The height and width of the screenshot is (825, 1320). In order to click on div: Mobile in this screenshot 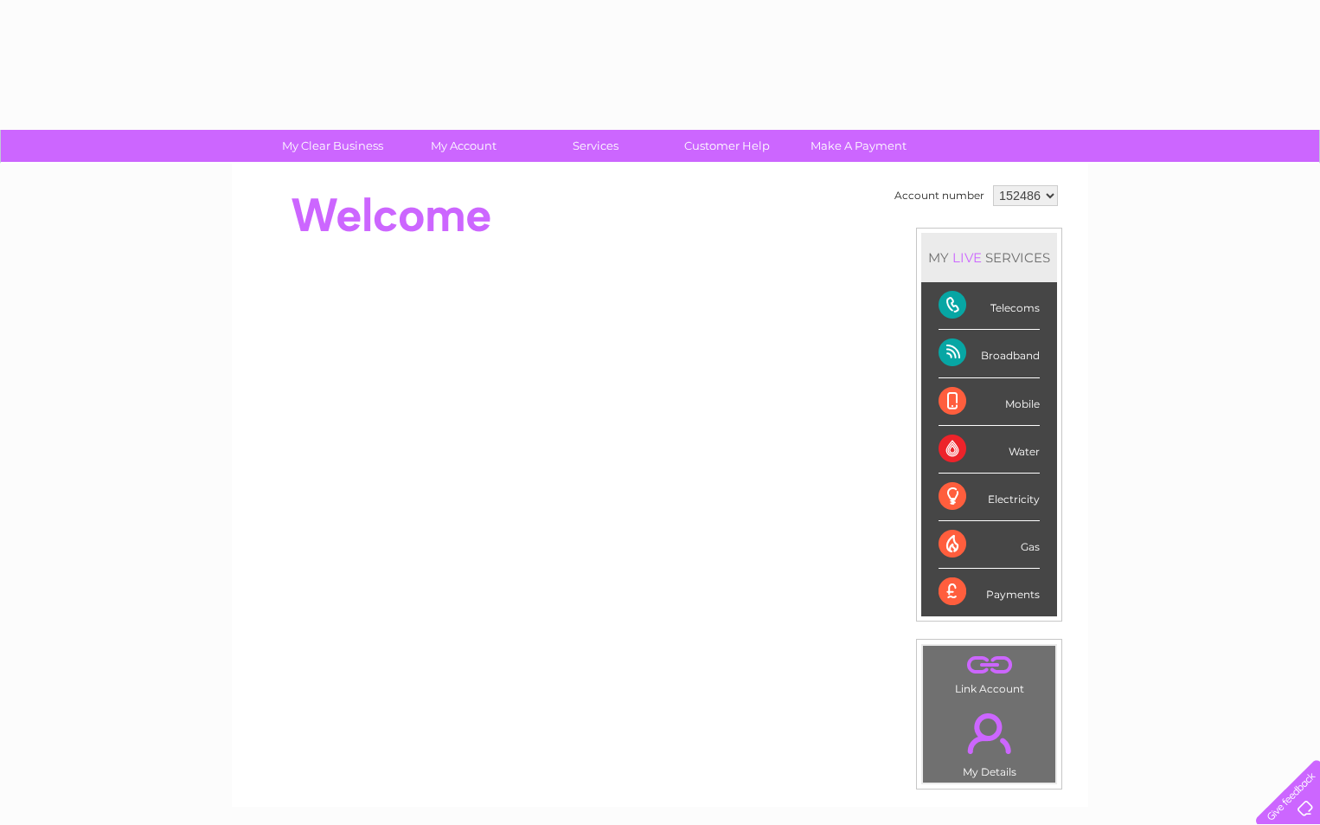, I will do `click(989, 401)`.